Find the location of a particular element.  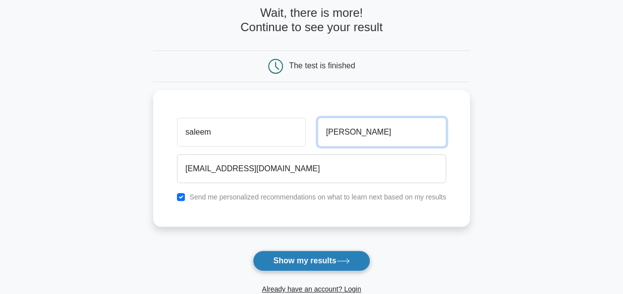

input: First name is located at coordinates (241, 132).